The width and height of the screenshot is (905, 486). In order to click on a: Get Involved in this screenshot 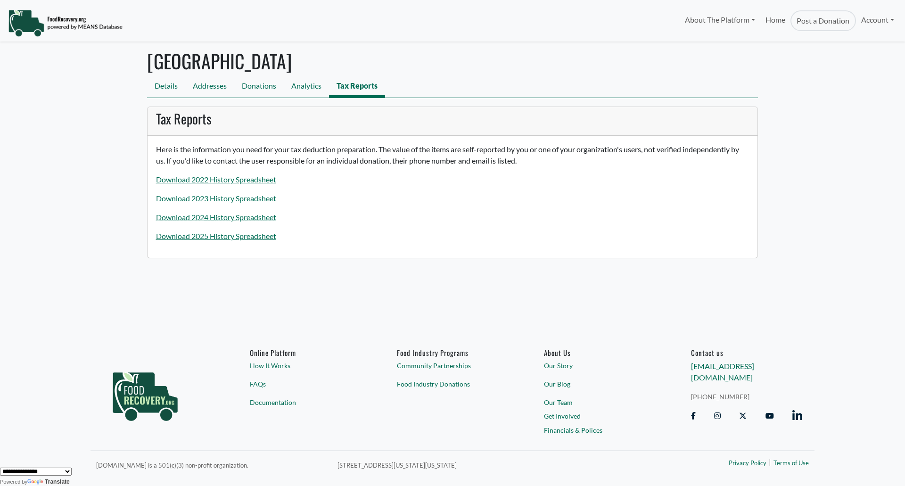, I will do `click(600, 416)`.